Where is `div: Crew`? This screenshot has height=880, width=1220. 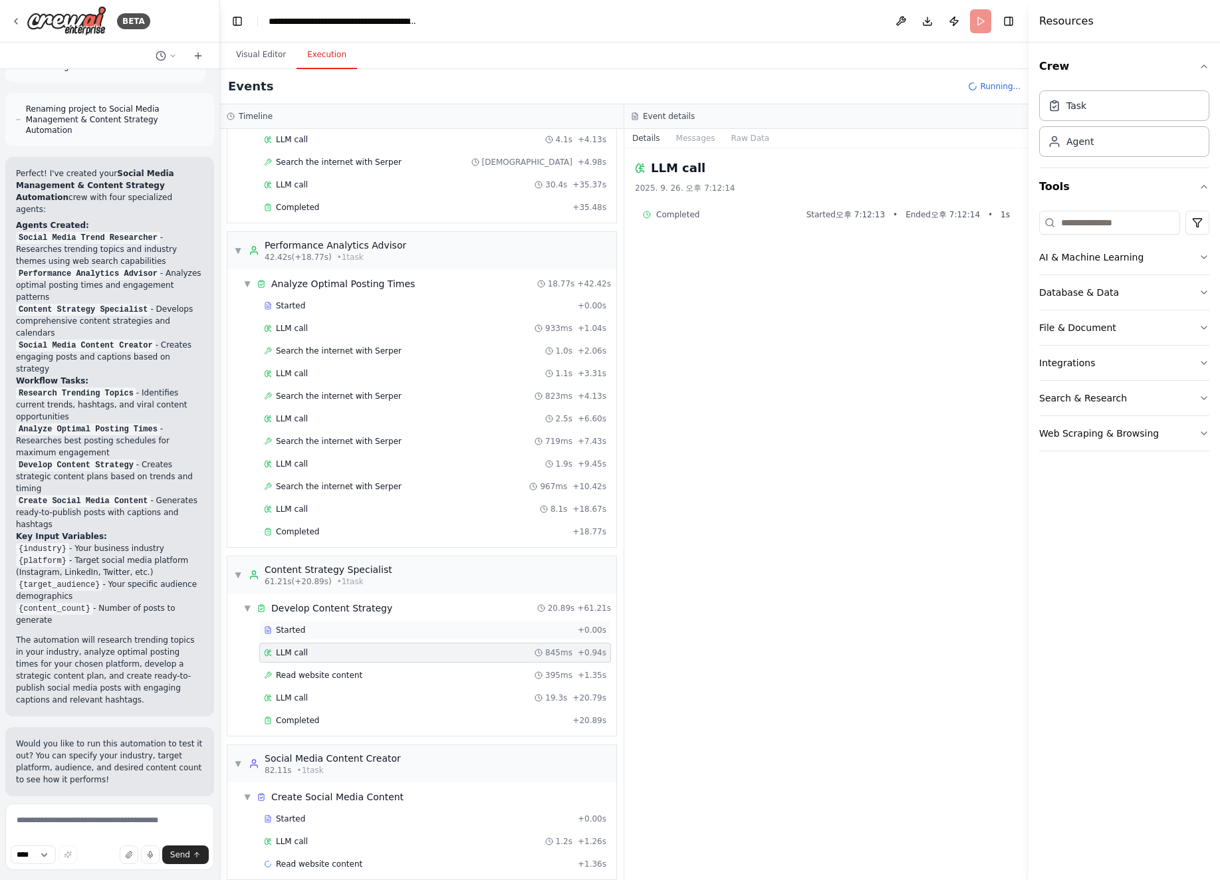
div: Crew is located at coordinates (1125, 126).